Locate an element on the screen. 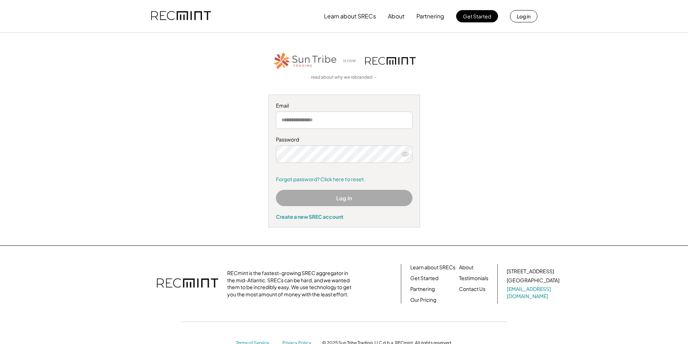 The image size is (688, 344). button: Partnering is located at coordinates (430, 16).